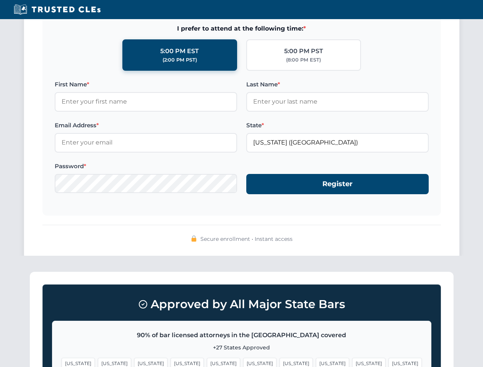 This screenshot has height=367, width=483. I want to click on label: Last Name, so click(337, 84).